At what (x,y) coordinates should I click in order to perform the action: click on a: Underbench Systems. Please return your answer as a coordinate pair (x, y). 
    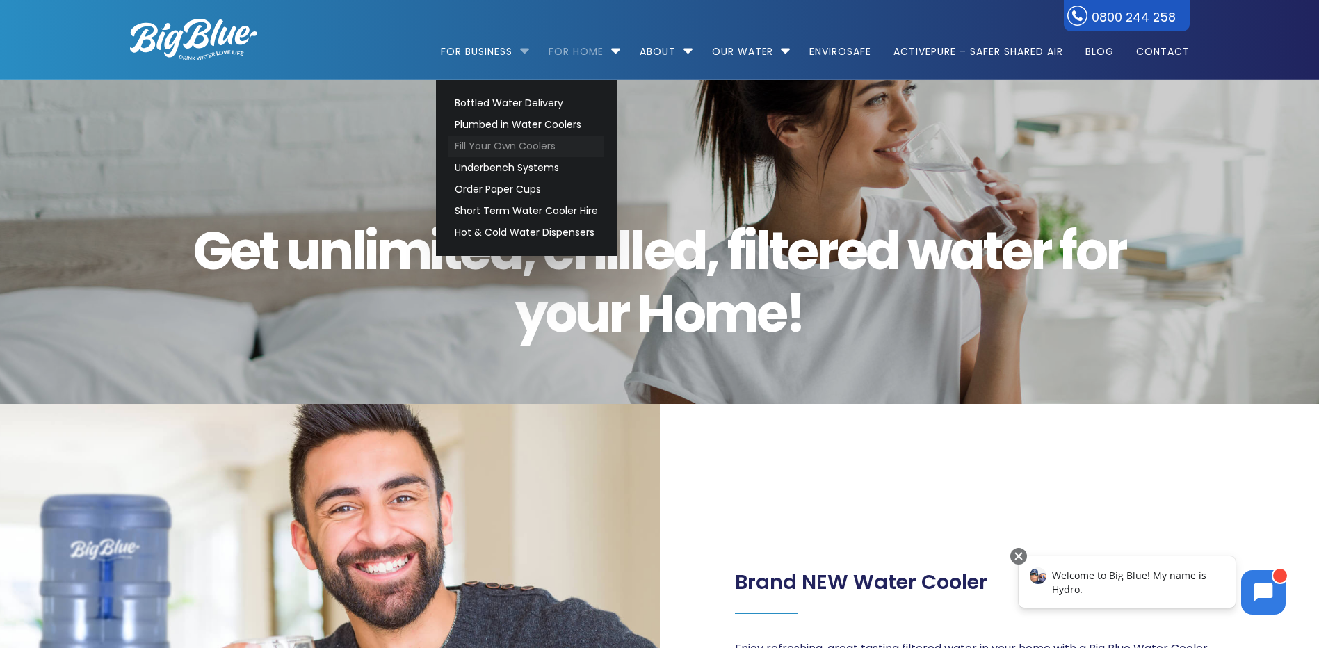
    Looking at the image, I should click on (526, 168).